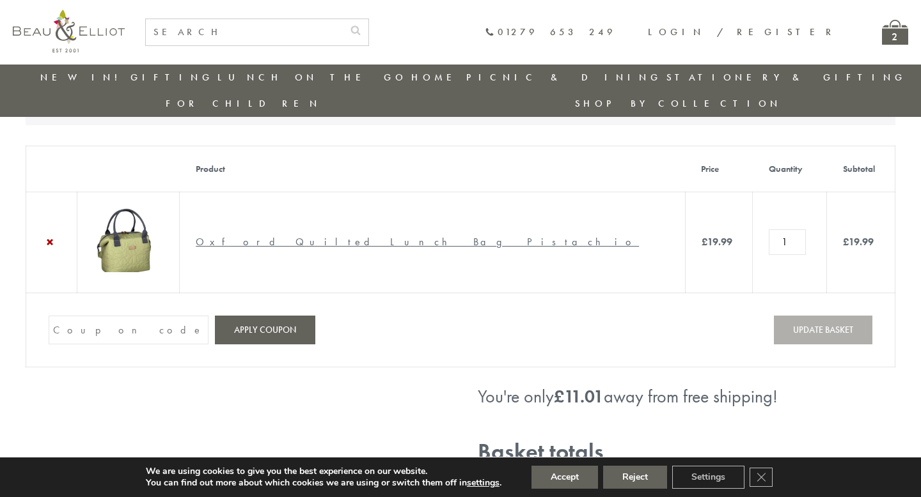 The width and height of the screenshot is (921, 497). Describe the element at coordinates (787, 242) in the screenshot. I see `input: Product quantity` at that location.